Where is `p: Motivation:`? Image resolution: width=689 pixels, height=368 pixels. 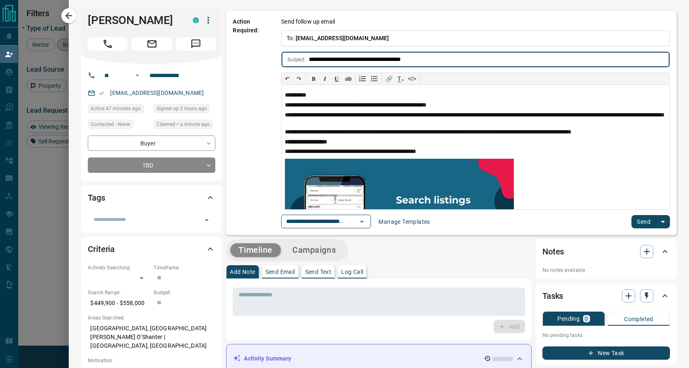 p: Motivation: is located at coordinates (152, 360).